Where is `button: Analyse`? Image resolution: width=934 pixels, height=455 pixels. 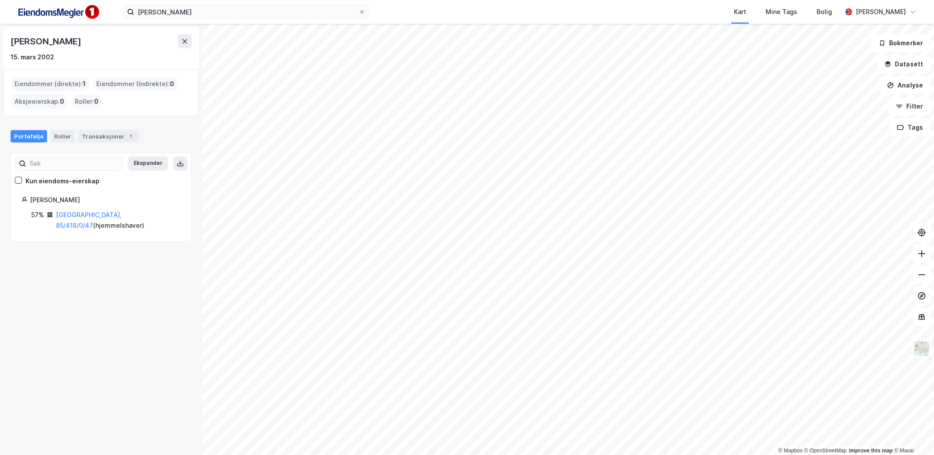
button: Analyse is located at coordinates (905, 85).